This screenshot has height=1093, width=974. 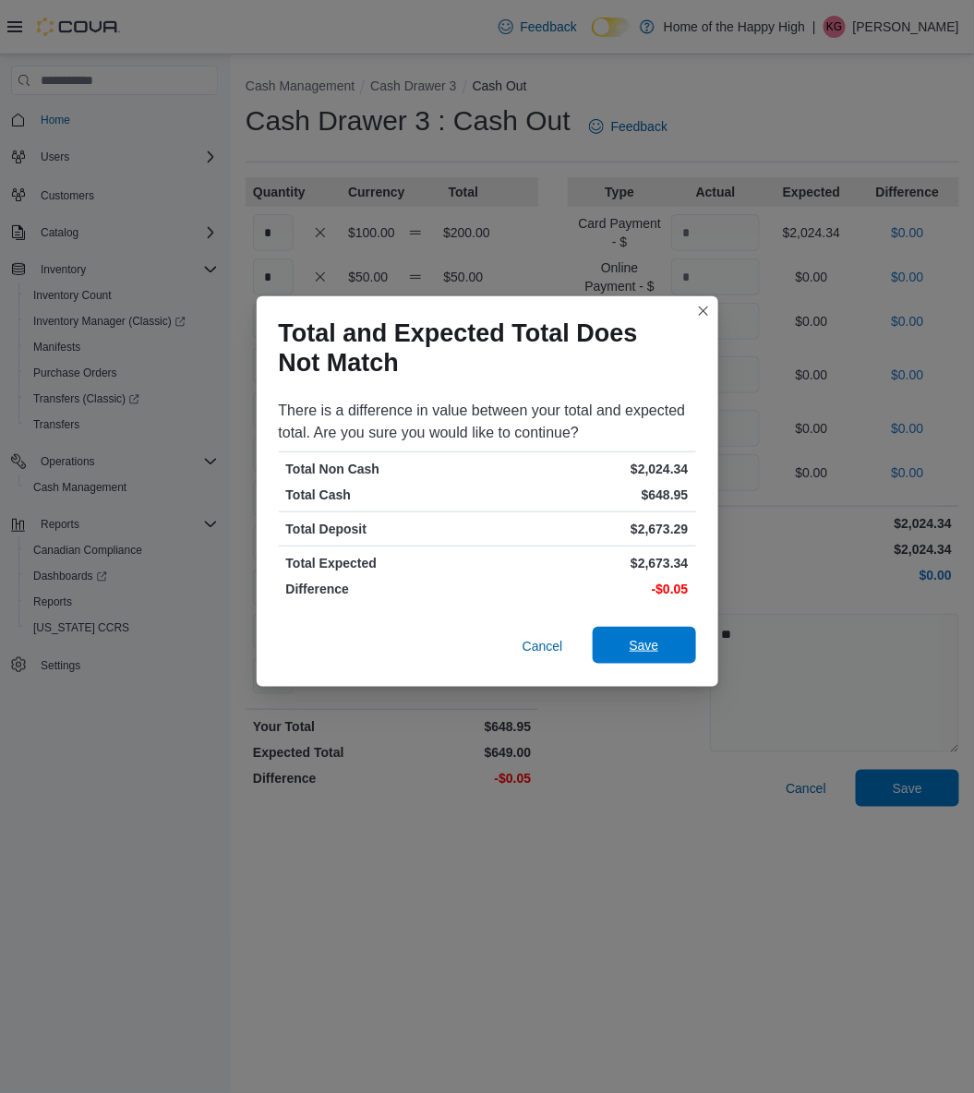 What do you see at coordinates (543, 646) in the screenshot?
I see `button: Cancel` at bounding box center [543, 646].